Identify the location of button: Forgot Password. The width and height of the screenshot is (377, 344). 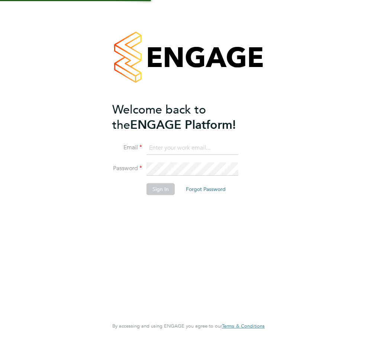
(206, 189).